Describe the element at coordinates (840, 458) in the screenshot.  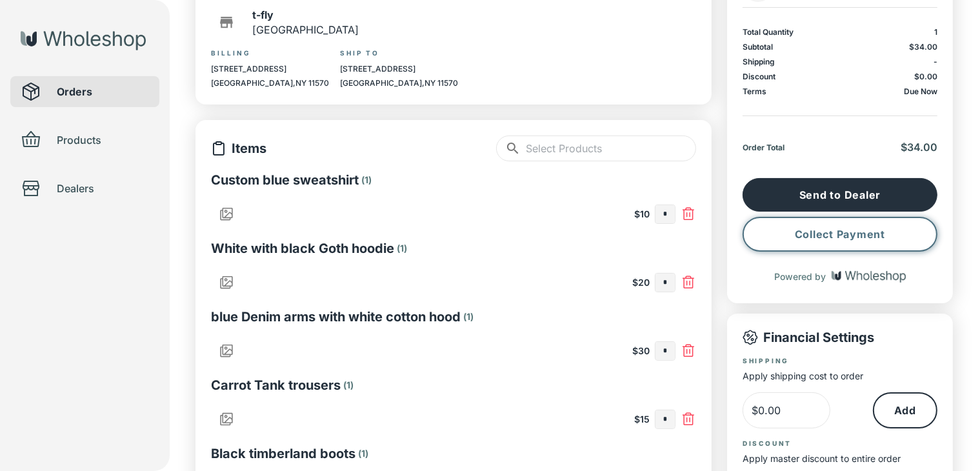
I see `p: Apply master discount to entire order` at that location.